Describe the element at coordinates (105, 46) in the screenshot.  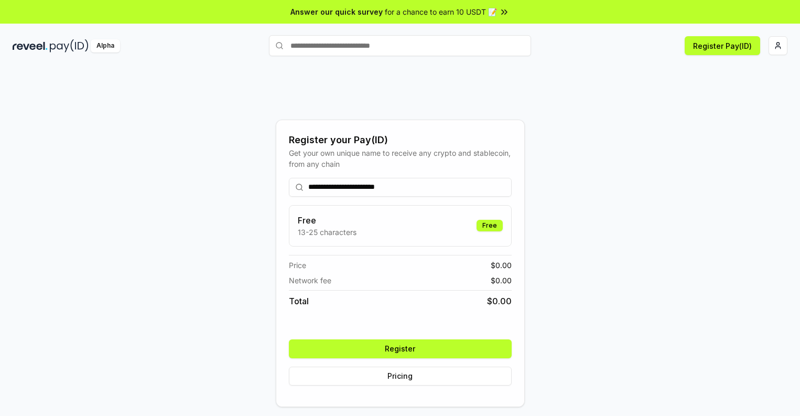
I see `div: Alpha` at that location.